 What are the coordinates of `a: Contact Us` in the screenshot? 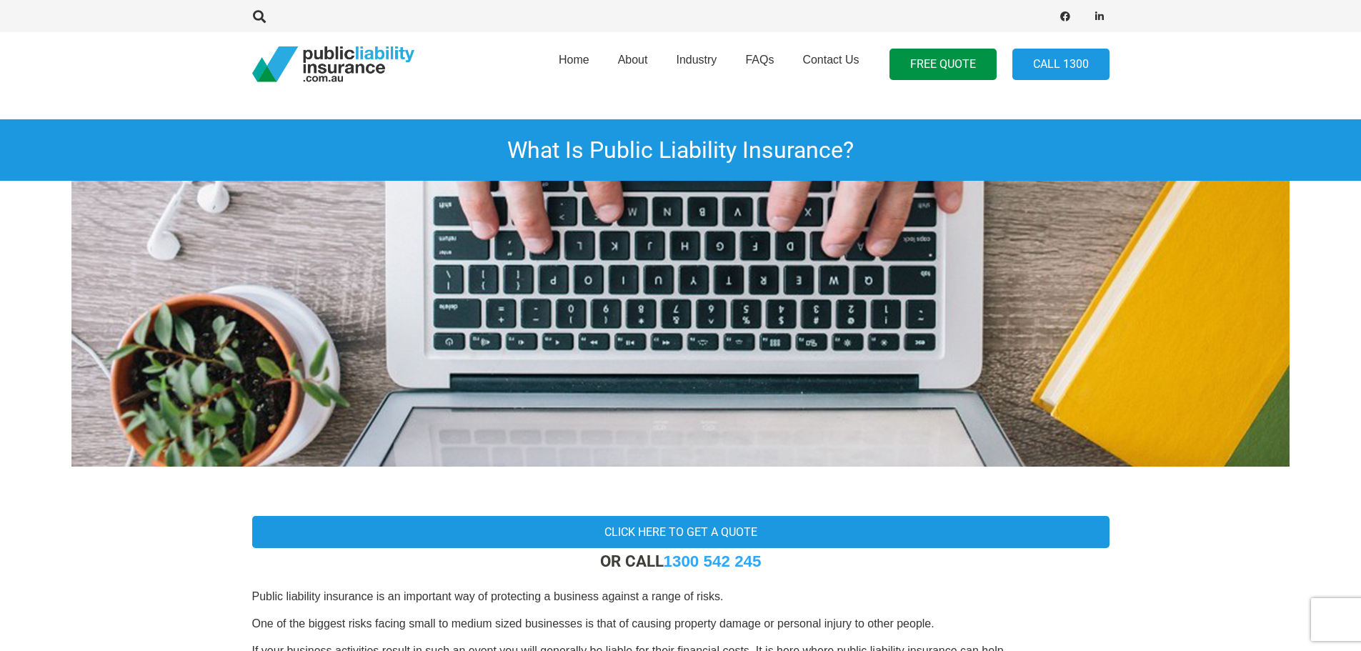 It's located at (830, 64).